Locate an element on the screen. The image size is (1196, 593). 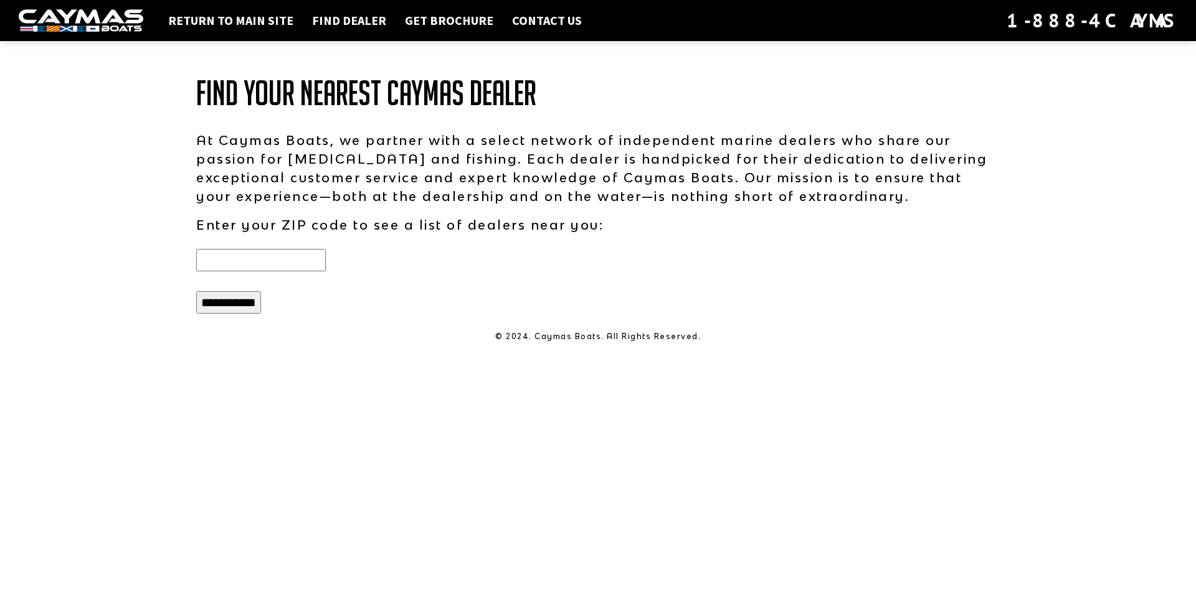
p: At Caymas Boats, we partner with a select network of independent marine dealers who share our pas... is located at coordinates (598, 168).